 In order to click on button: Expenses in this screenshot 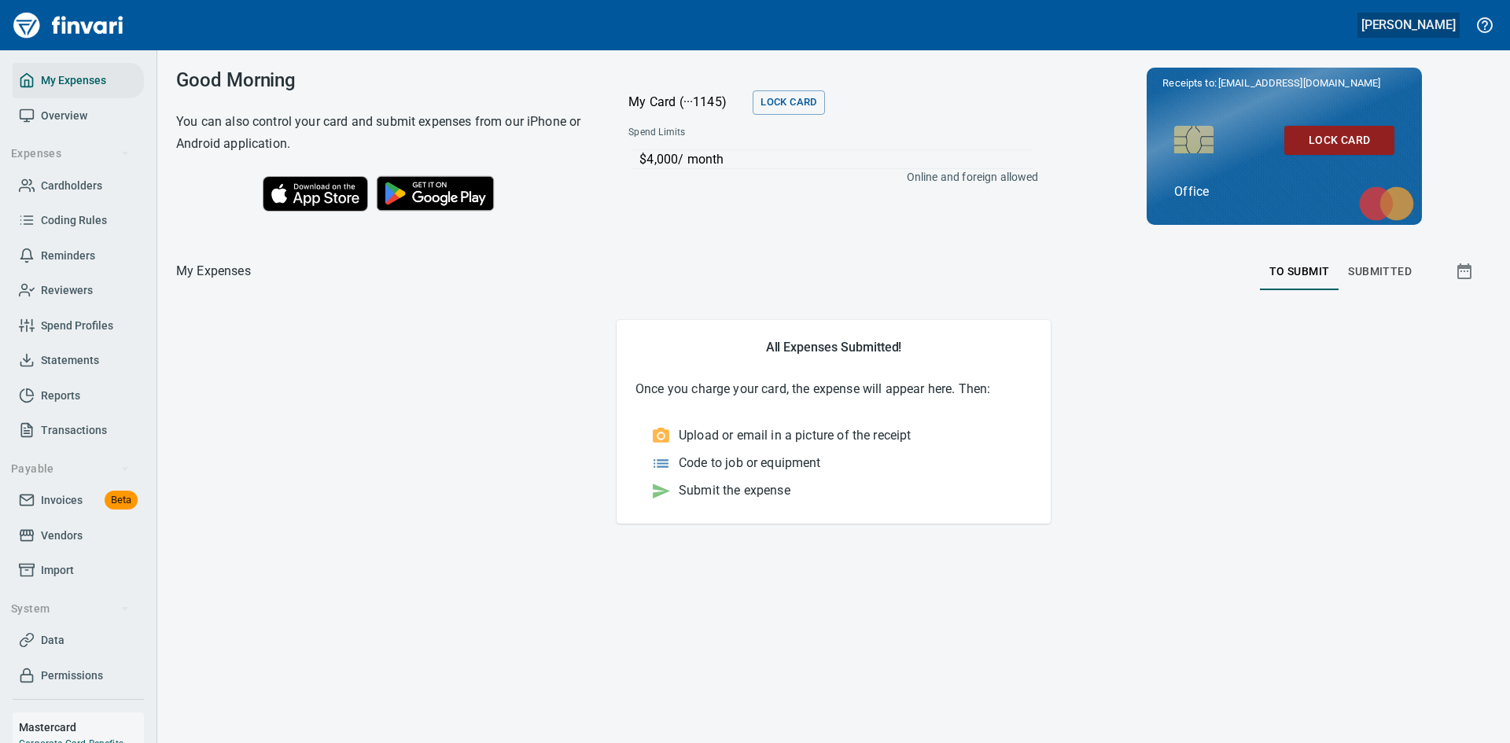, I will do `click(70, 153)`.